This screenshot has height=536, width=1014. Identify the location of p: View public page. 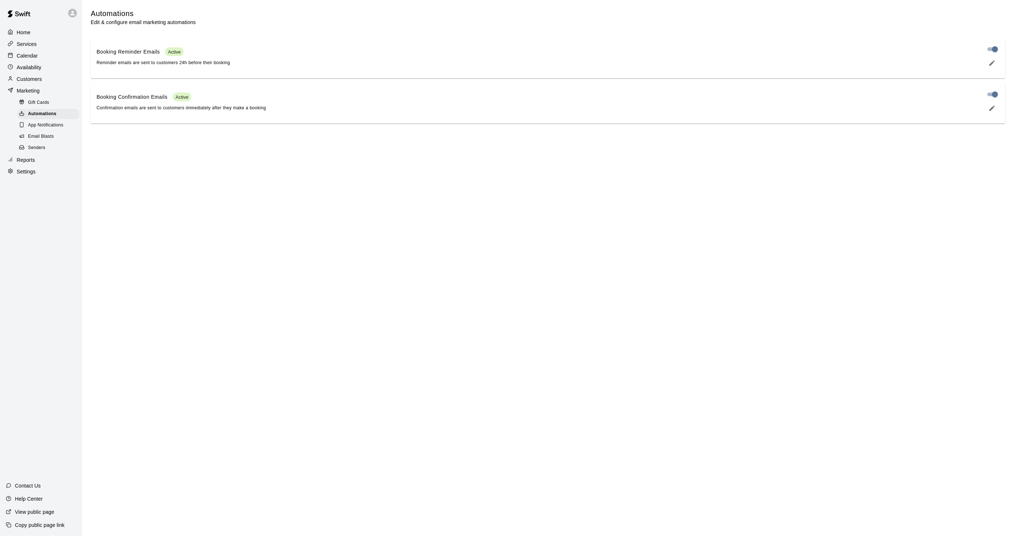
(35, 512).